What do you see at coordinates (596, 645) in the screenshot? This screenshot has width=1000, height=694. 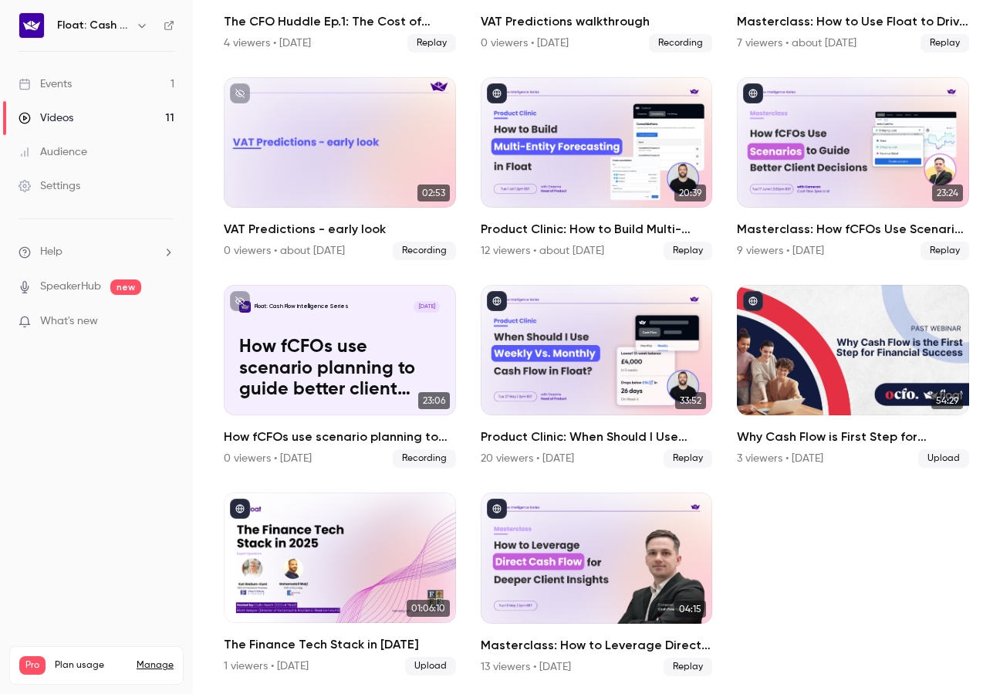 I see `h2: Masterclass: How to Leverage Direct Cash Flow for Deeper Client Insights` at bounding box center [596, 645].